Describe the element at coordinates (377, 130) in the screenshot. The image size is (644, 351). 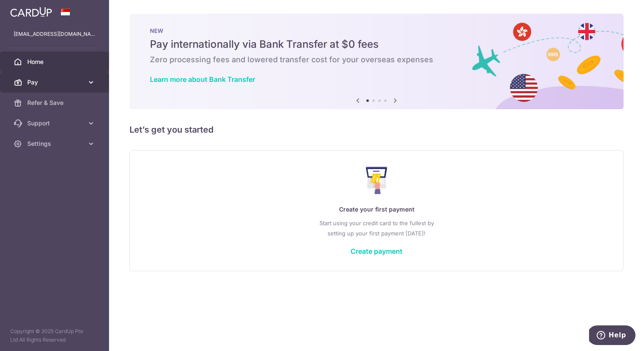
I see `h5: Let’s get you started` at that location.